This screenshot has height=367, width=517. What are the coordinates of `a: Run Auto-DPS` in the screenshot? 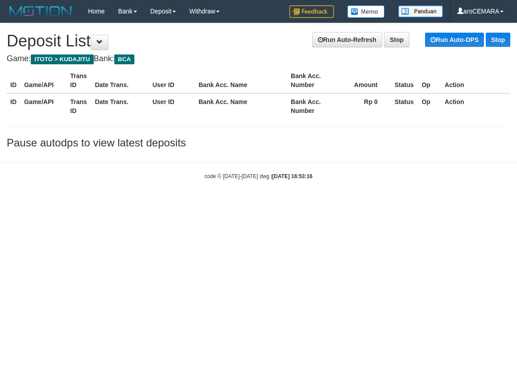 It's located at (455, 40).